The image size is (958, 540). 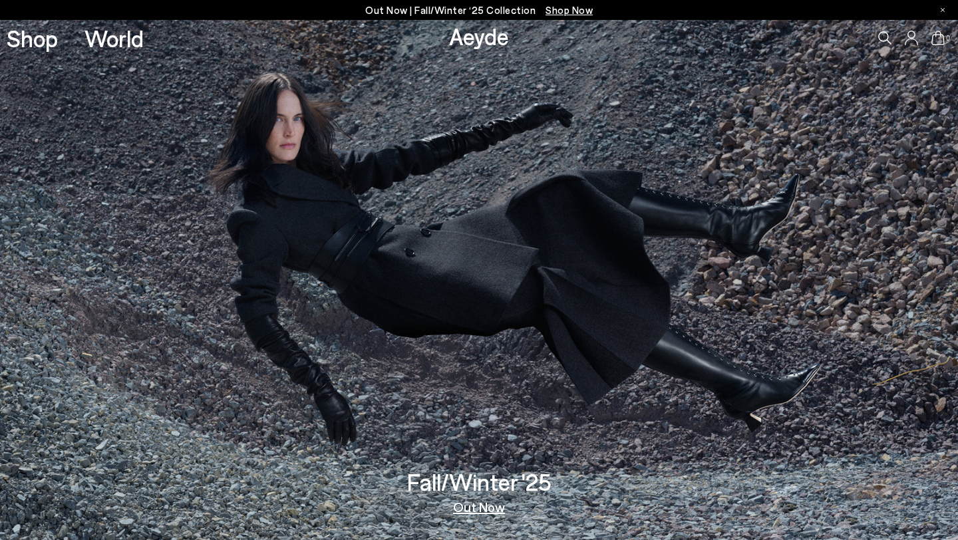 I want to click on p: Out Now | Fall/Winter ‘25 Collection, so click(x=479, y=10).